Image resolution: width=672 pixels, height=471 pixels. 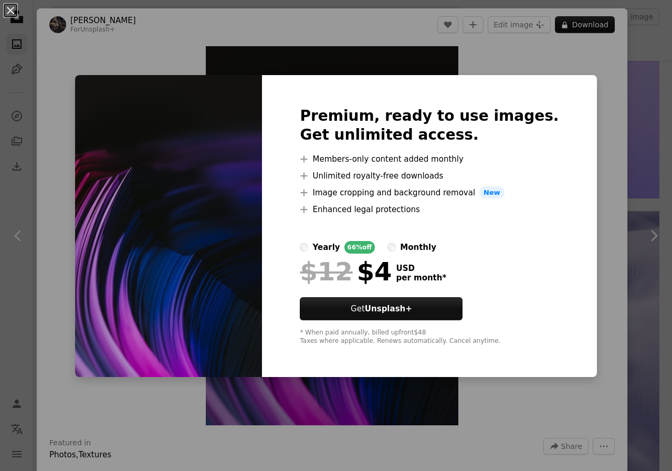 I want to click on input: yearly66%off, so click(x=304, y=247).